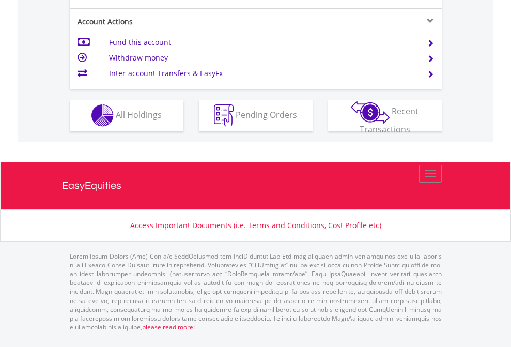 This screenshot has height=347, width=511. I want to click on td: Withdraw money, so click(261, 58).